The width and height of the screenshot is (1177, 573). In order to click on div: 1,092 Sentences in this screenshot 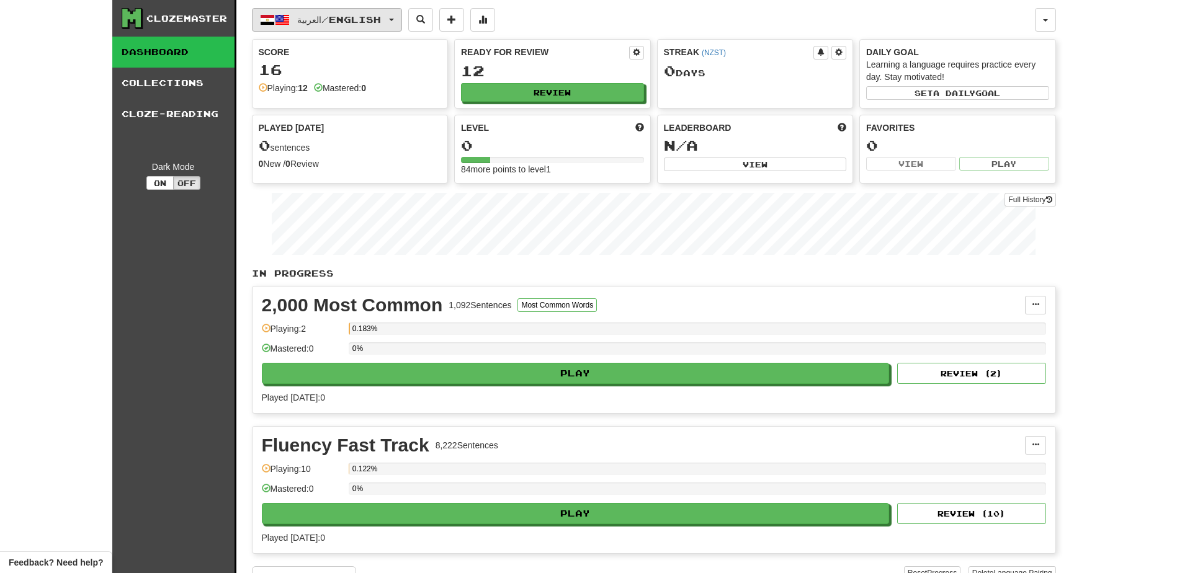, I will do `click(479, 305)`.